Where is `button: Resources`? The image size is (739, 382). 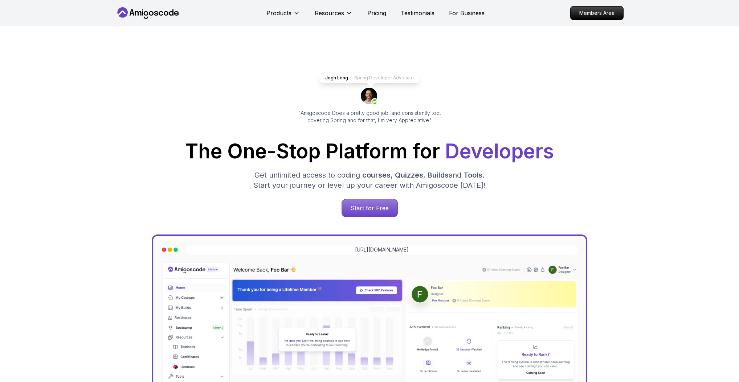 button: Resources is located at coordinates (333, 16).